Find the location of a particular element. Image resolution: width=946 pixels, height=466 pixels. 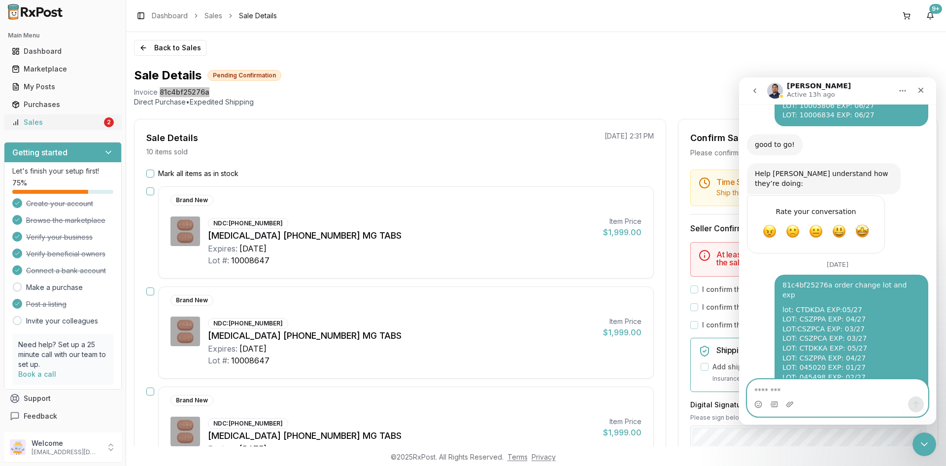

div: Rate your conversation is located at coordinates (77, 134).